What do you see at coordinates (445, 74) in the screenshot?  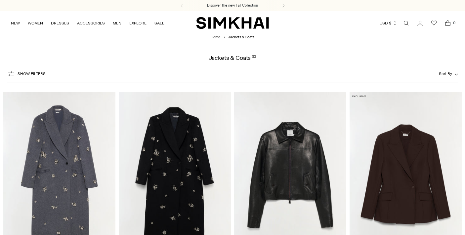 I see `span: Sort By` at bounding box center [445, 74].